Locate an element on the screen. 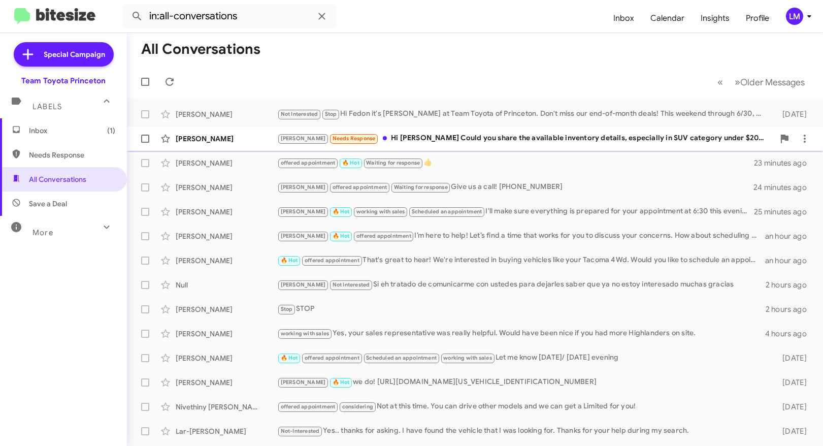 This screenshot has width=823, height=446. div: 25 minutes ago is located at coordinates (784, 212).